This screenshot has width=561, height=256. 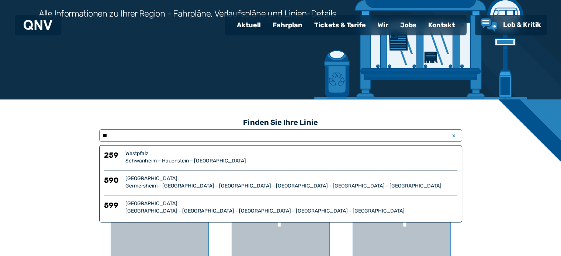 What do you see at coordinates (340, 25) in the screenshot?
I see `div: Tickets & Tarife` at bounding box center [340, 25].